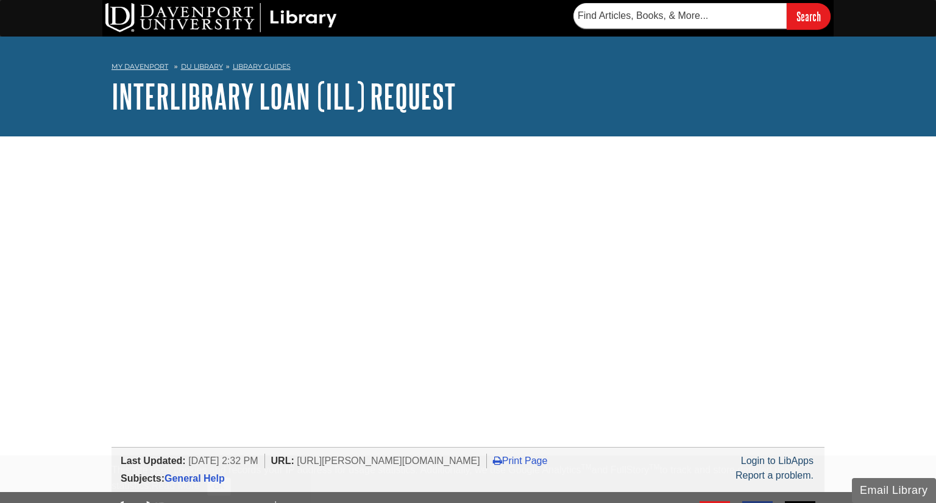 This screenshot has height=503, width=936. What do you see at coordinates (680, 16) in the screenshot?
I see `input: Find Articles, Books, & More...` at bounding box center [680, 16].